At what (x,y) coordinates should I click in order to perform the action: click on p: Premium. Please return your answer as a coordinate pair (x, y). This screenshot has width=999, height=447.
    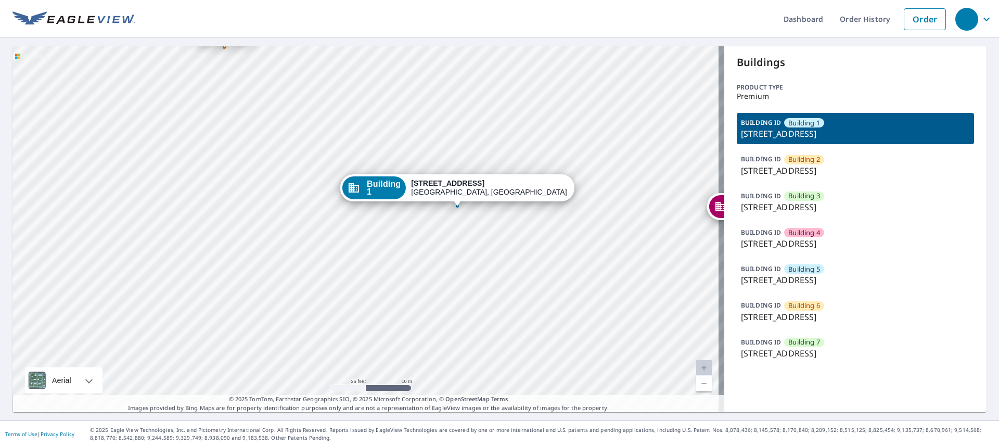
    Looking at the image, I should click on (855, 96).